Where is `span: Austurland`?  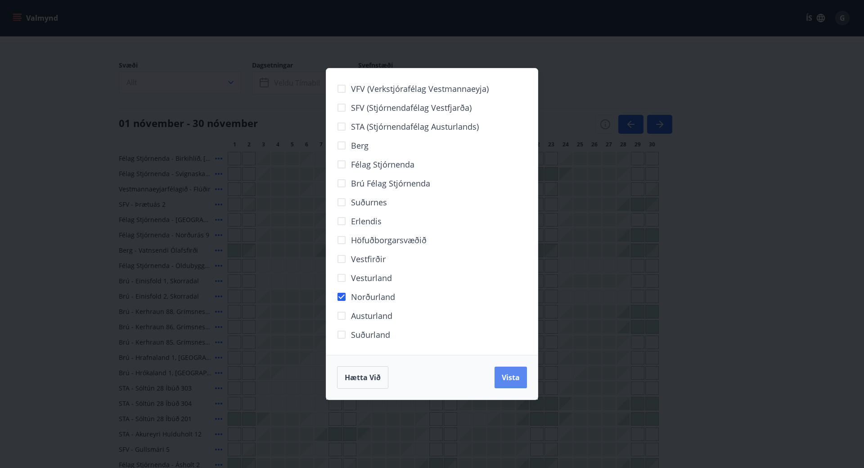 span: Austurland is located at coordinates (372, 316).